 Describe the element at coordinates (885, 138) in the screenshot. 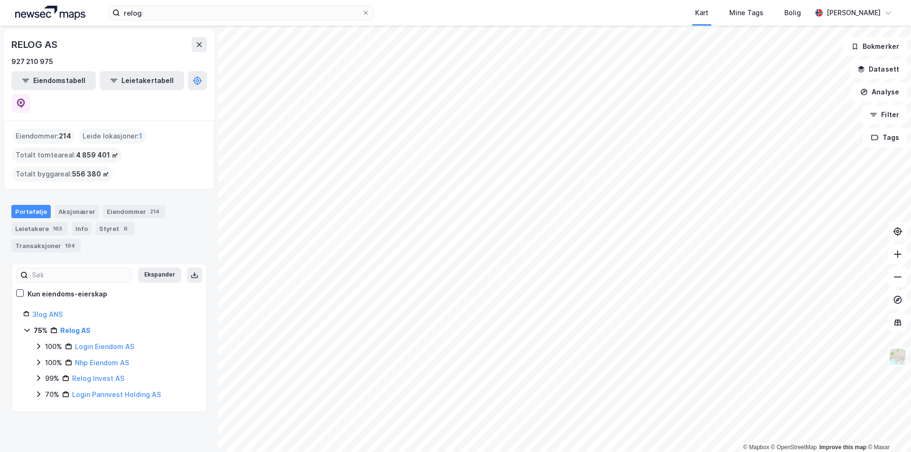

I see `button: Tags` at that location.